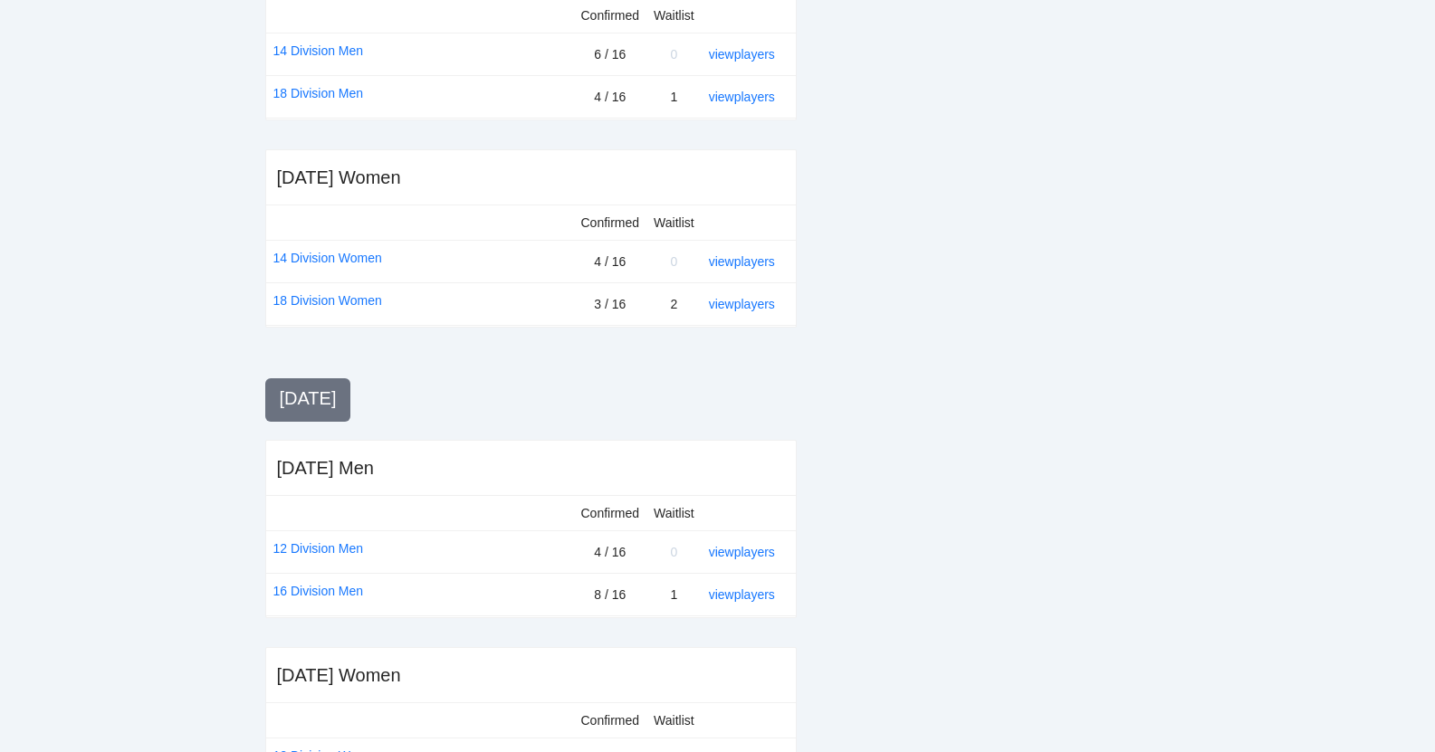 The width and height of the screenshot is (1435, 752). I want to click on td: 8 / 16, so click(610, 595).